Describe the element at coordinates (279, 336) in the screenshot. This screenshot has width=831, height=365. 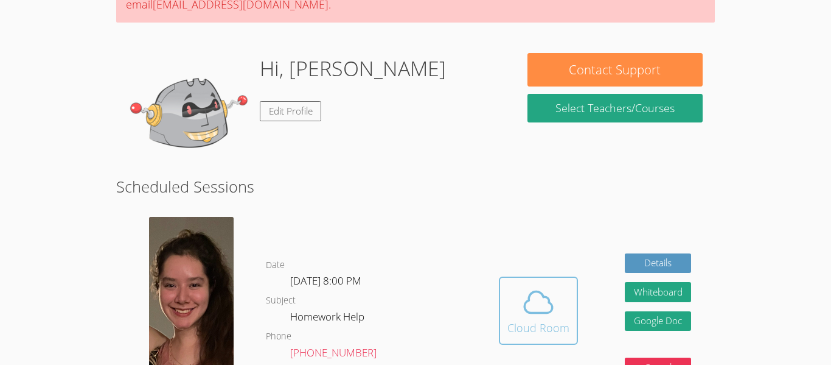
I see `dt: Phone` at that location.